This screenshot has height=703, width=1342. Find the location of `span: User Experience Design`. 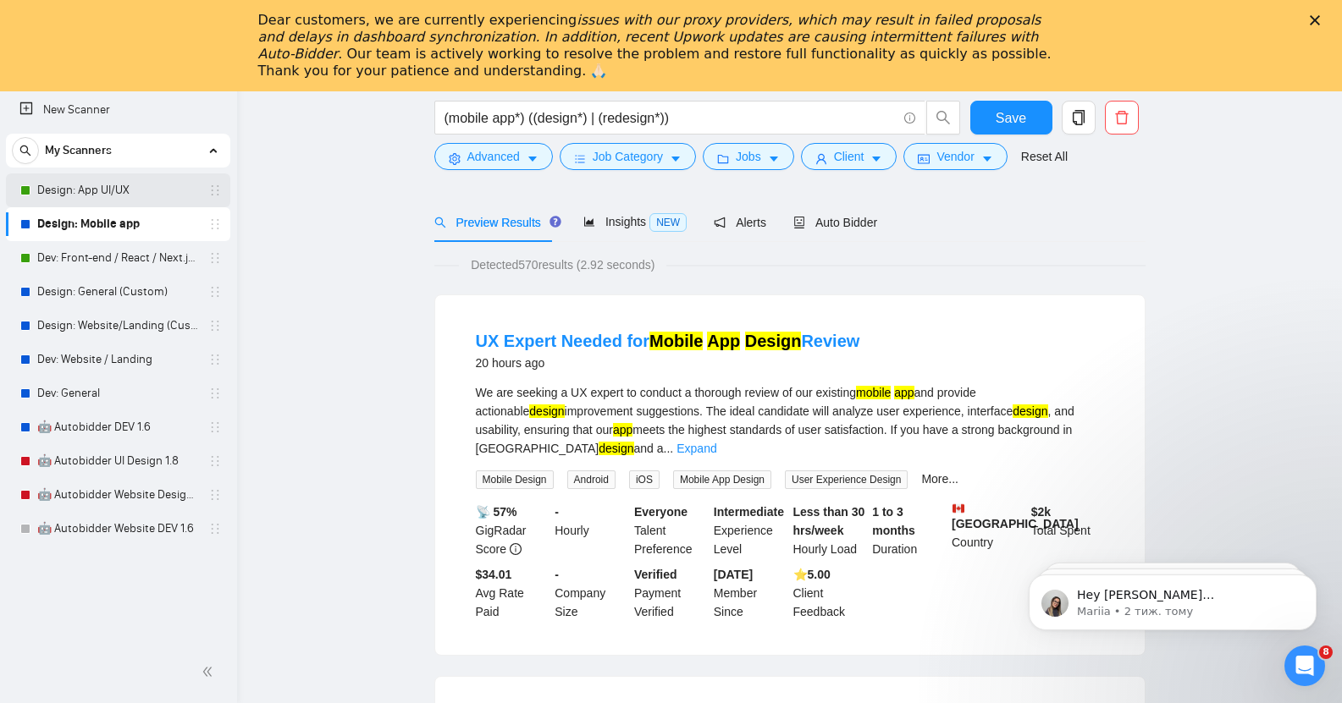

span: User Experience Design is located at coordinates (846, 480).